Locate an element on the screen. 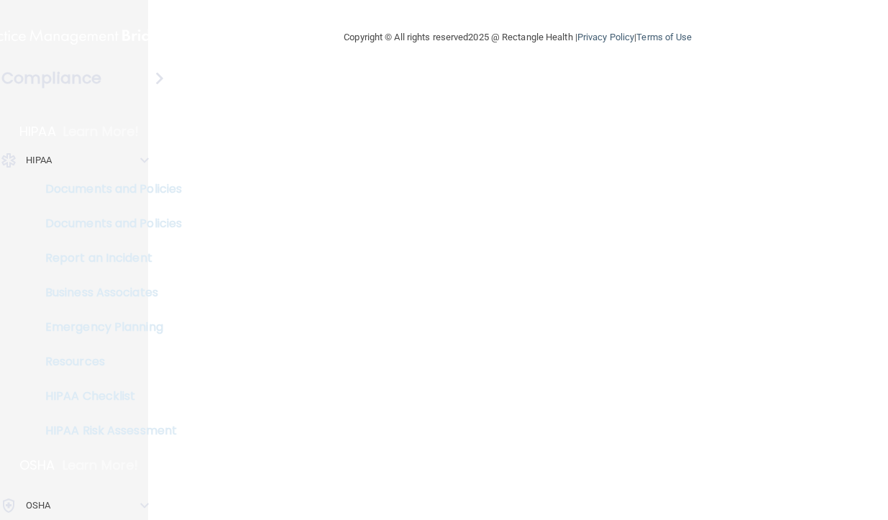 The width and height of the screenshot is (888, 520). p: Emergency Planning is located at coordinates (107, 327).